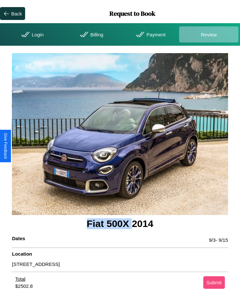  Describe the element at coordinates (5, 146) in the screenshot. I see `div: Give Feedback` at that location.